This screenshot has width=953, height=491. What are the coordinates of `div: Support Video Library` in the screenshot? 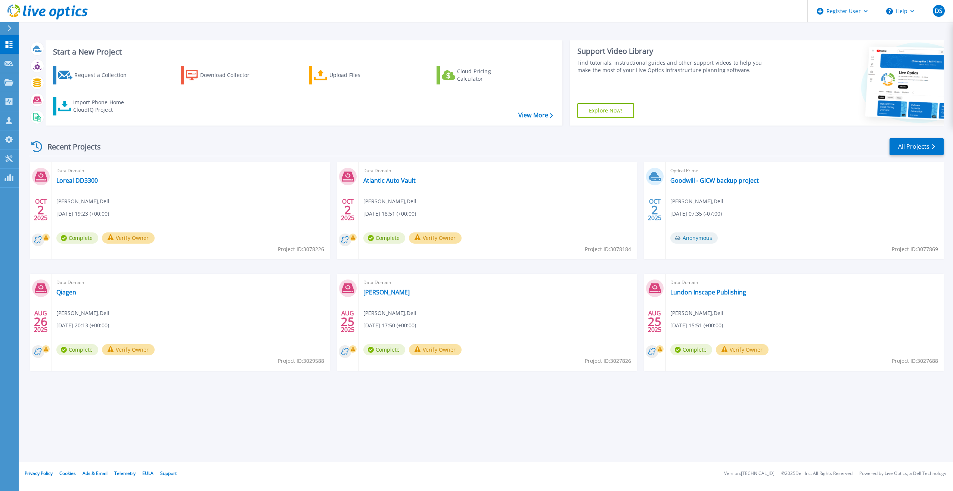 It's located at (673, 51).